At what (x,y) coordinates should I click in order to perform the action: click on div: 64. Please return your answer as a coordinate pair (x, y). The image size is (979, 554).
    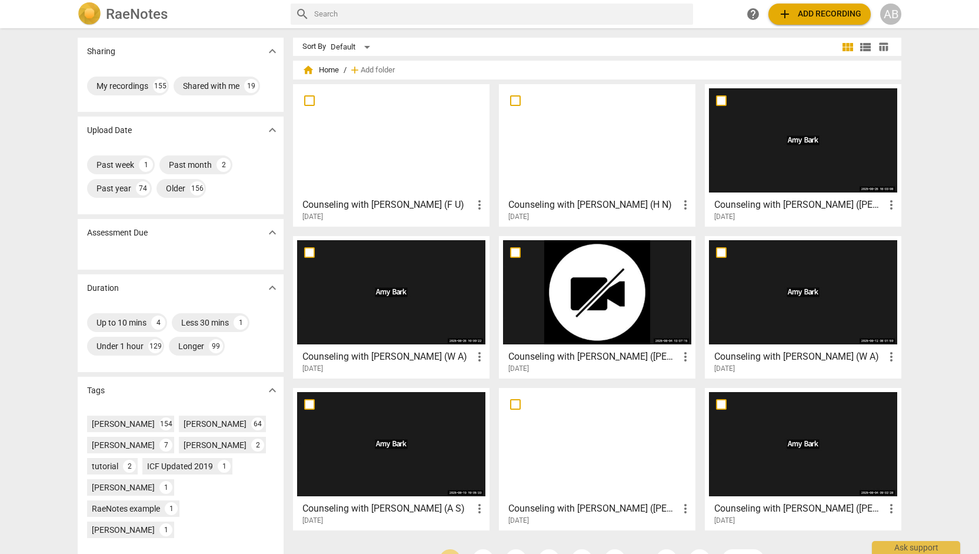
    Looking at the image, I should click on (258, 424).